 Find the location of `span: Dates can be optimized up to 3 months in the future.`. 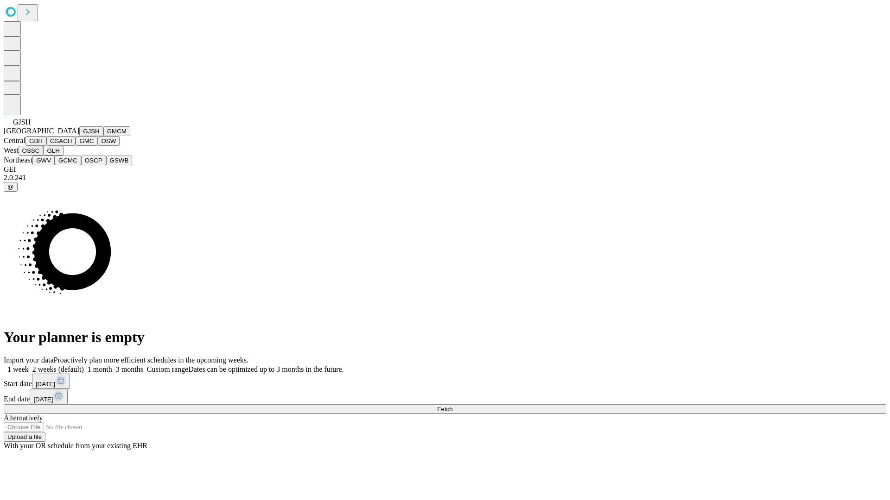

span: Dates can be optimized up to 3 months in the future. is located at coordinates (266, 369).